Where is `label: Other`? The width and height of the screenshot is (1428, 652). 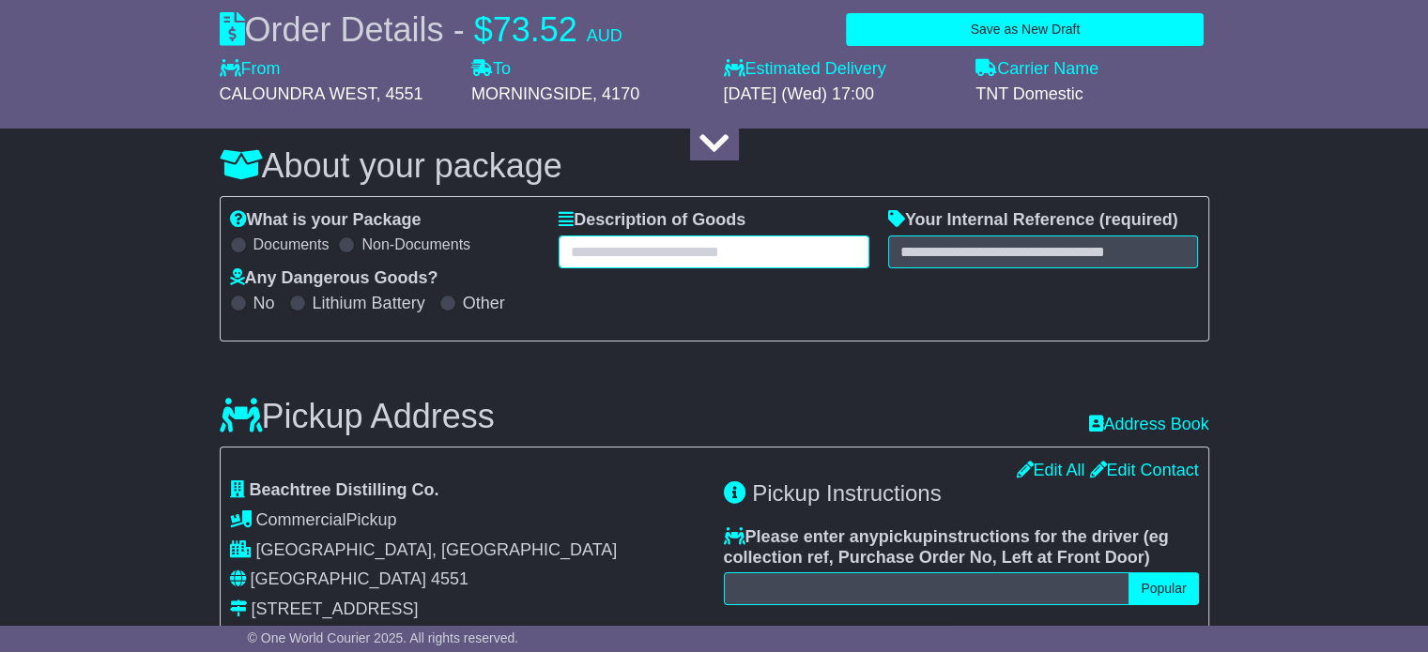 label: Other is located at coordinates (483, 304).